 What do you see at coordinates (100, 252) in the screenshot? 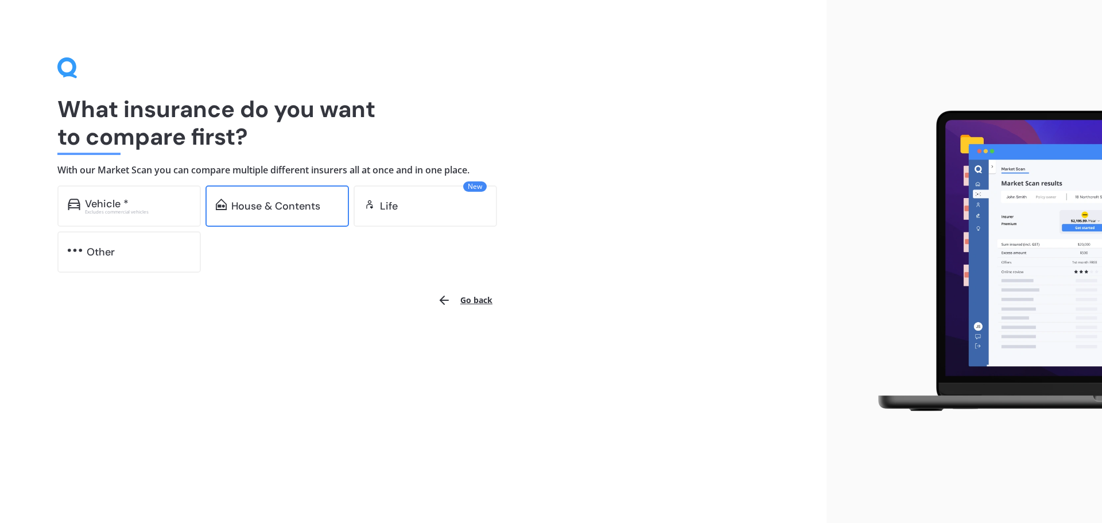
I see `div: Other` at bounding box center [100, 252].